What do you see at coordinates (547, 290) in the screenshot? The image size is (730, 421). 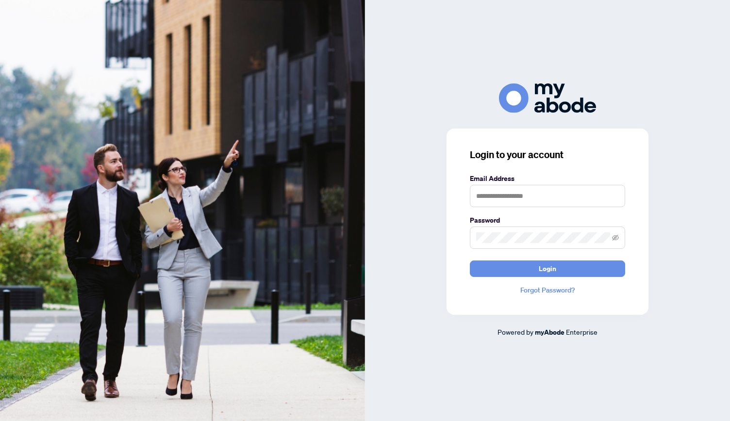 I see `a: Forgot Password?` at bounding box center [547, 290].